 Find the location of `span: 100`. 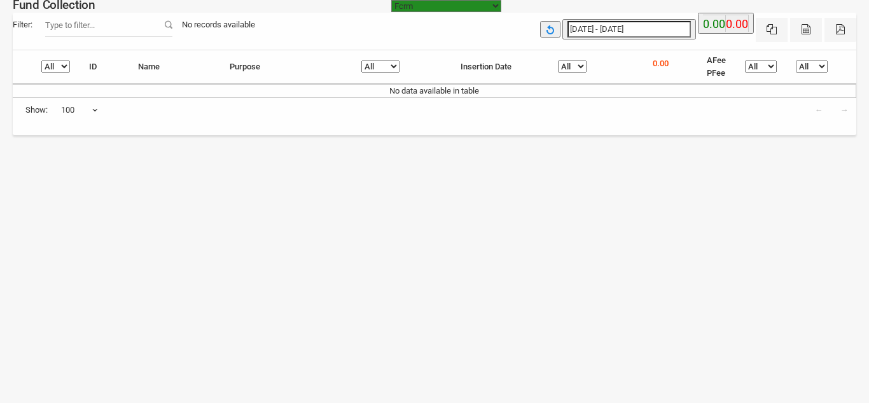

span: 100 is located at coordinates (79, 110).